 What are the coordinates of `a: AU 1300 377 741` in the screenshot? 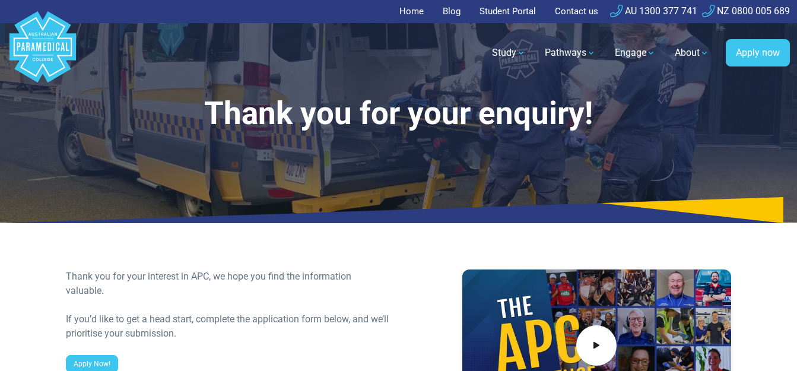 It's located at (653, 11).